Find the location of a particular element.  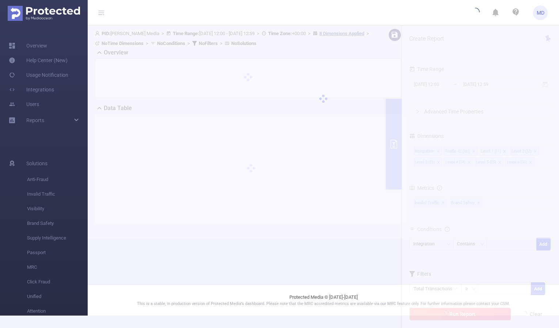

a: Users is located at coordinates (24, 104).